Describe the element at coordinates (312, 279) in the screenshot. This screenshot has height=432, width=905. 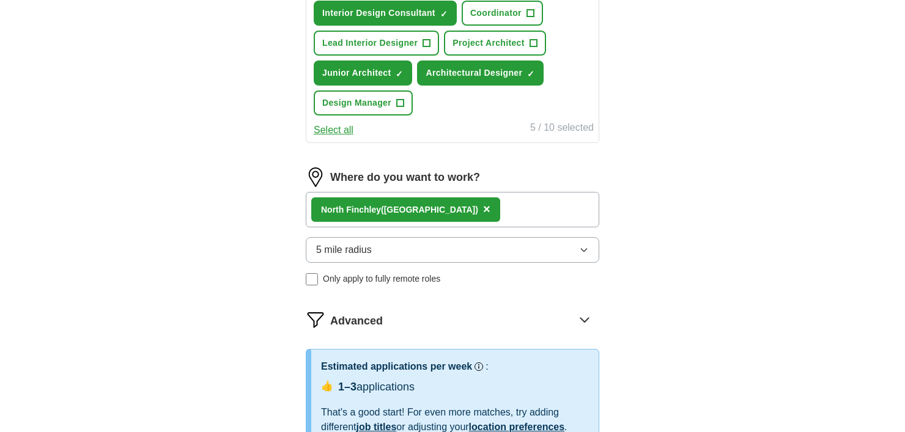
I see `input: Only apply to fully remote roles` at that location.